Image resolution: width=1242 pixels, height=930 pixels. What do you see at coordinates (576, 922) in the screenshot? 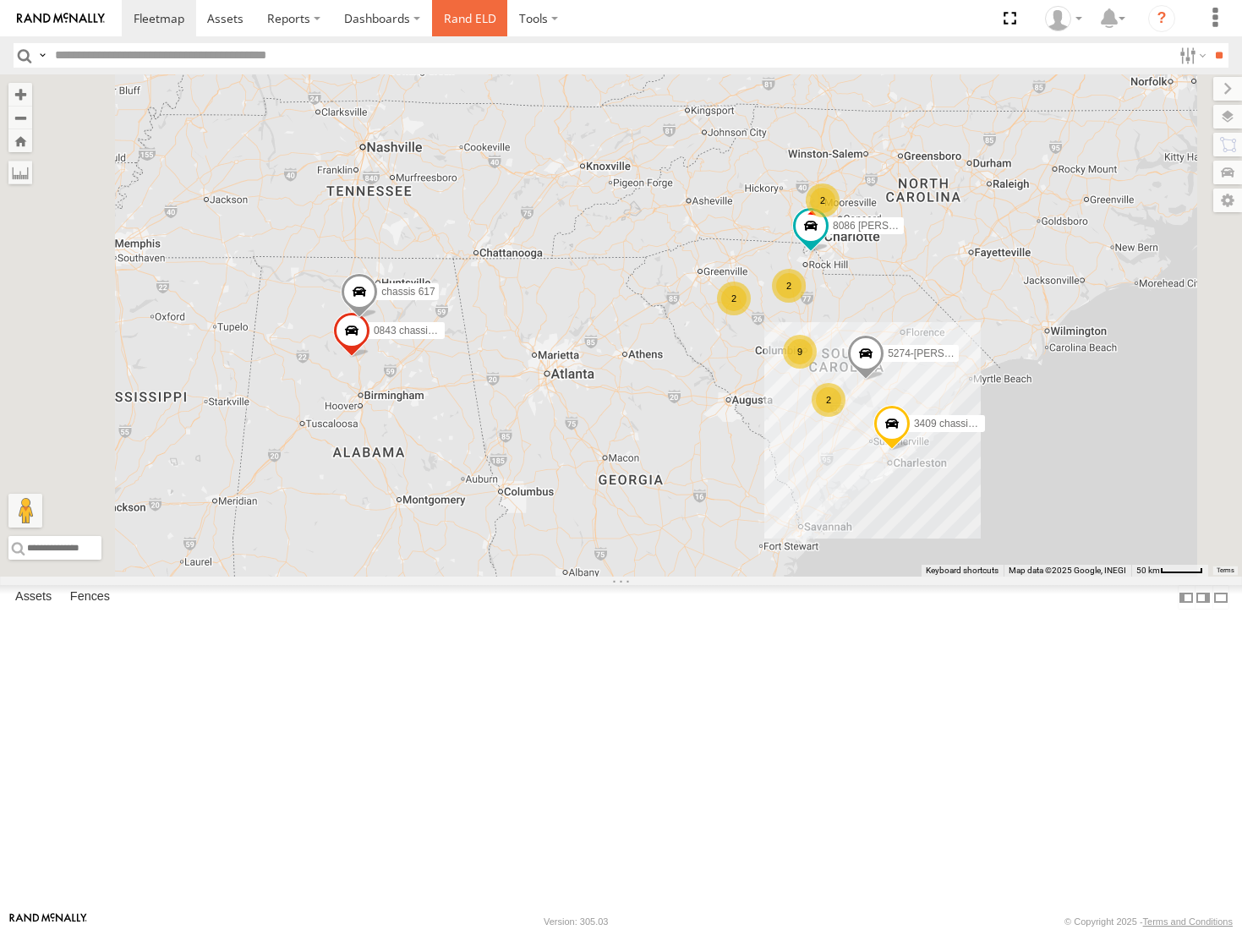
I see `div: Version: 305.03` at bounding box center [576, 922].